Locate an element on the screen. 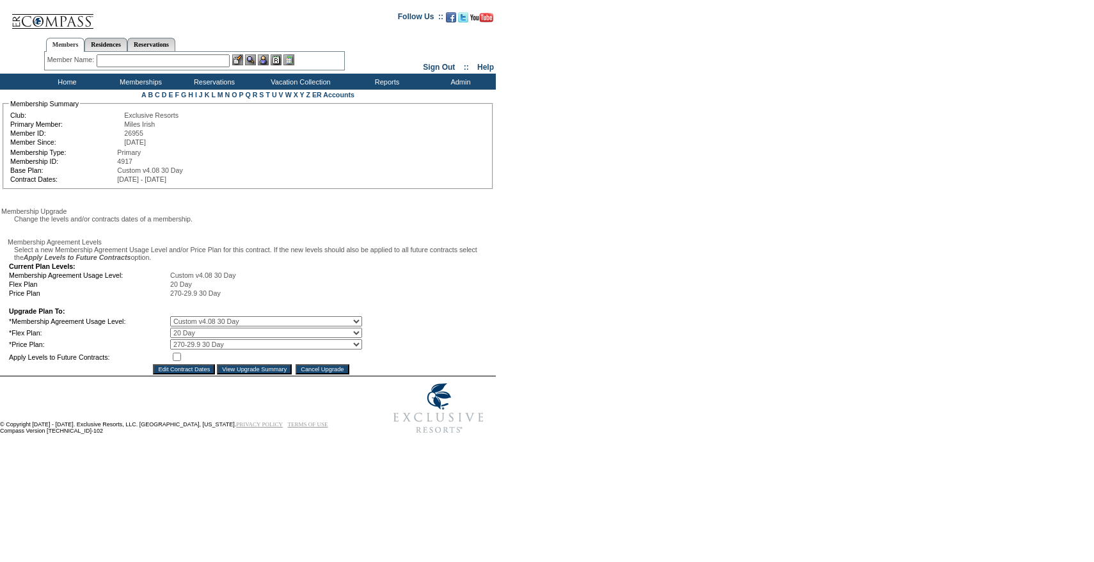  a: V is located at coordinates (281, 95).